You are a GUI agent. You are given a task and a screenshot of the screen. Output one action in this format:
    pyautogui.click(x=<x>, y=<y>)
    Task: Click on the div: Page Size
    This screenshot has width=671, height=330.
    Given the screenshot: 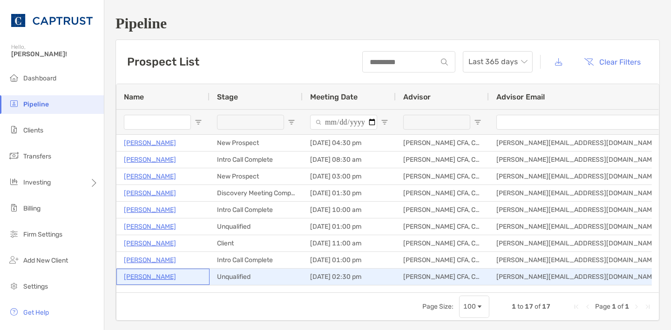 What is the action you would take?
    pyautogui.click(x=474, y=307)
    